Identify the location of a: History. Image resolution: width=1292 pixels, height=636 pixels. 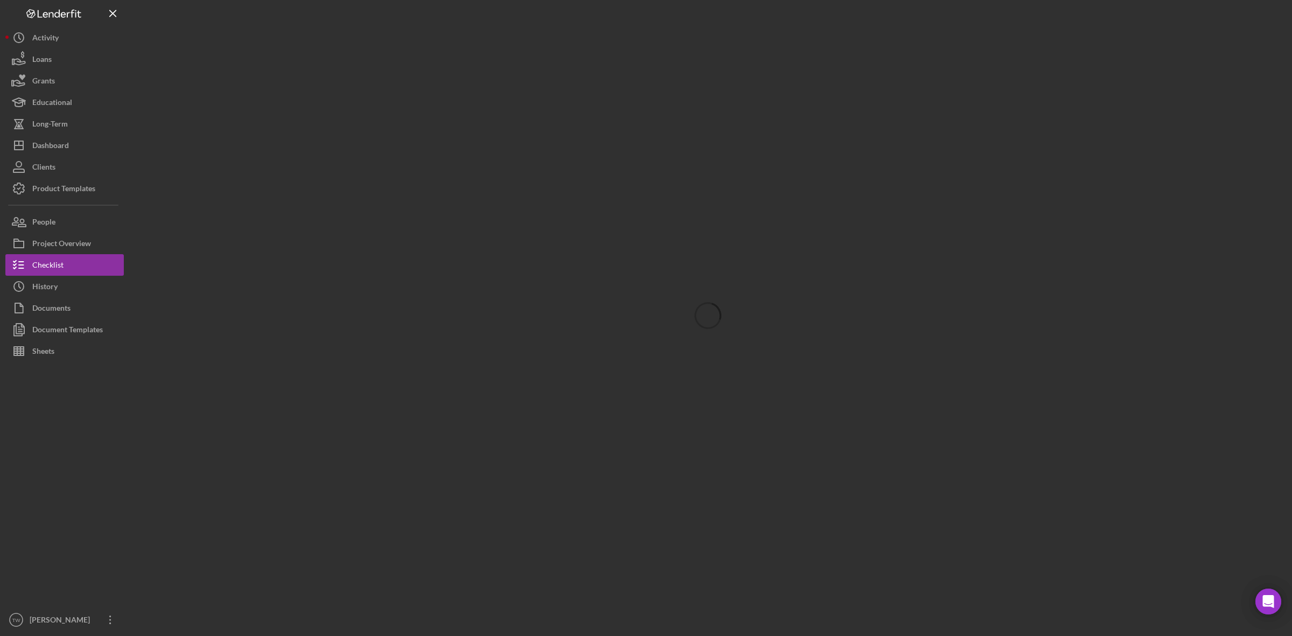
(65, 286).